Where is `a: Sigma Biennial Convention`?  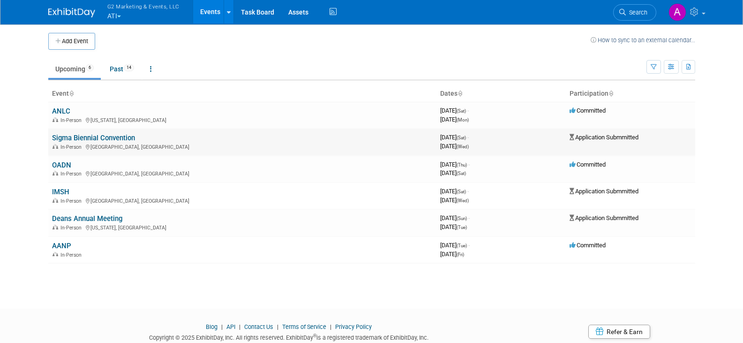
a: Sigma Biennial Convention is located at coordinates (93, 138).